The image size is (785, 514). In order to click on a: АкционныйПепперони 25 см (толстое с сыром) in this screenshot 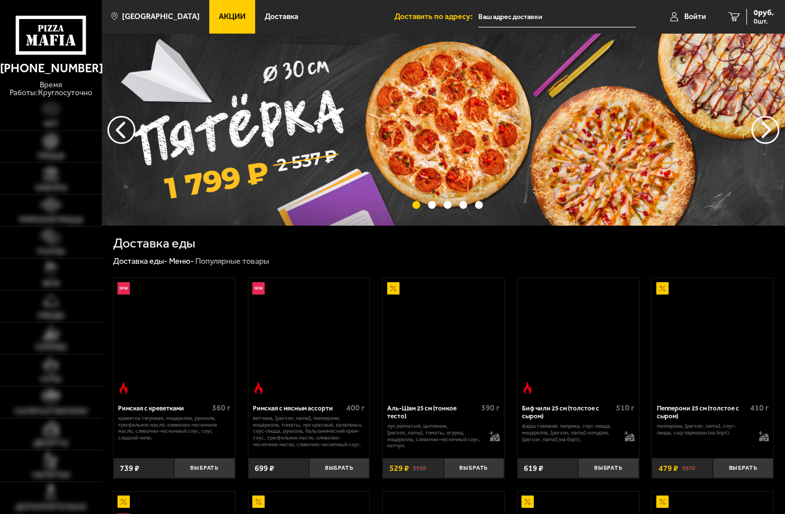, I will do `click(712, 338)`.